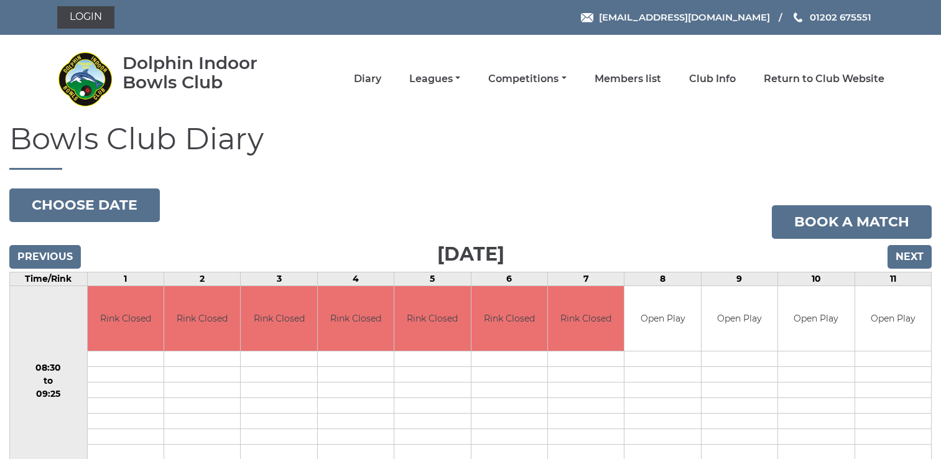  Describe the element at coordinates (125, 279) in the screenshot. I see `td: 1` at that location.